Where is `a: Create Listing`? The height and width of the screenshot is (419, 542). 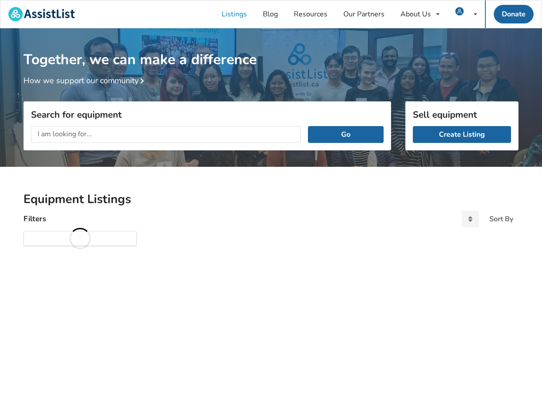
a: Create Listing is located at coordinates (462, 134).